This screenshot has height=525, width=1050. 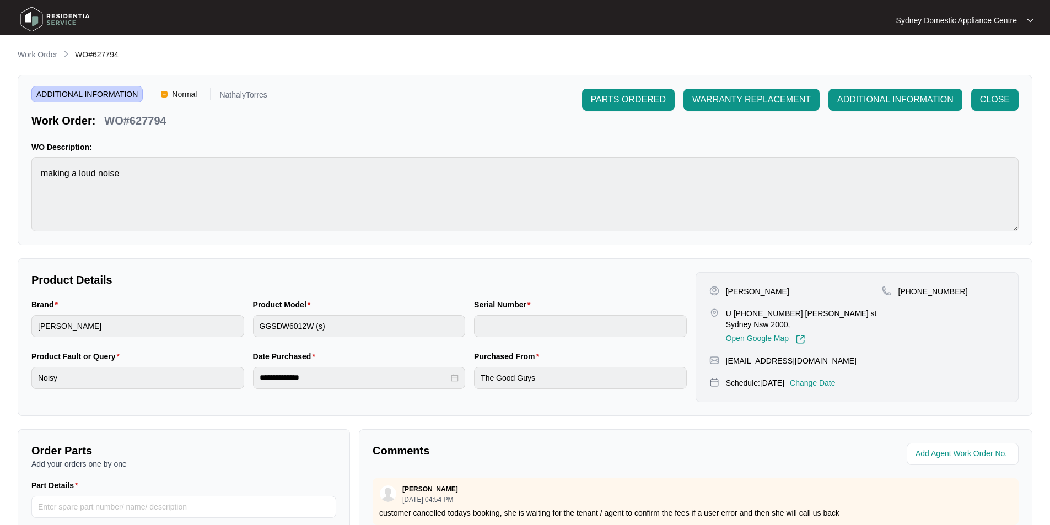 What do you see at coordinates (995, 100) in the screenshot?
I see `button: CLOSE` at bounding box center [995, 100].